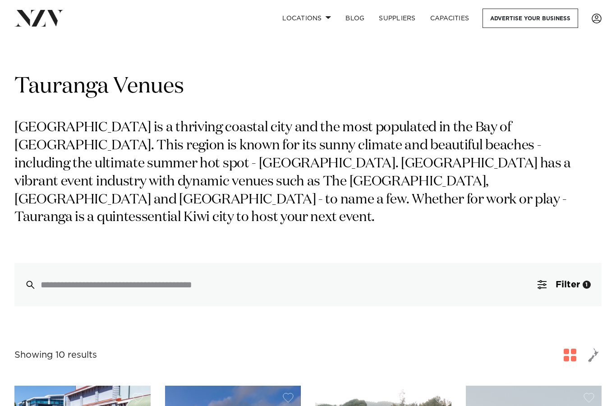 The width and height of the screenshot is (616, 406). I want to click on a: BLOG, so click(355, 18).